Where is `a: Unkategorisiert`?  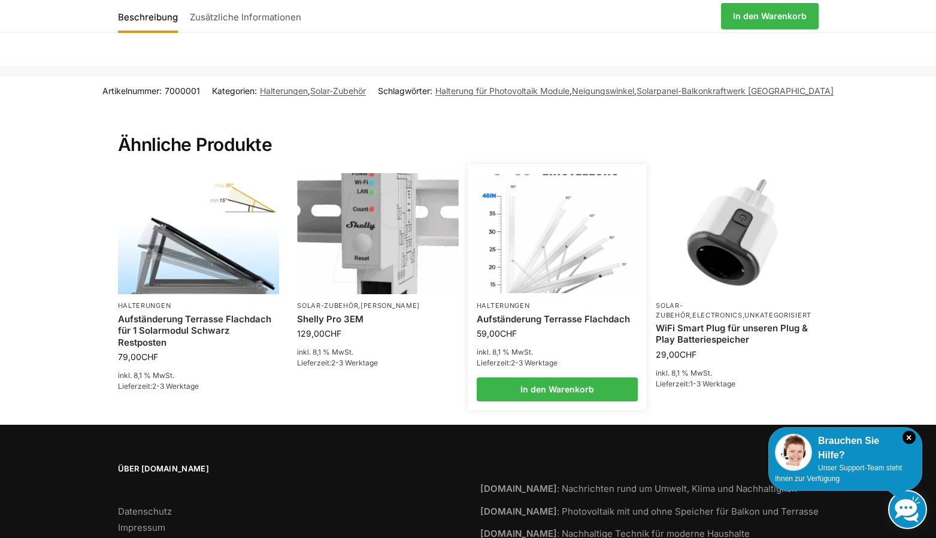 a: Unkategorisiert is located at coordinates (778, 315).